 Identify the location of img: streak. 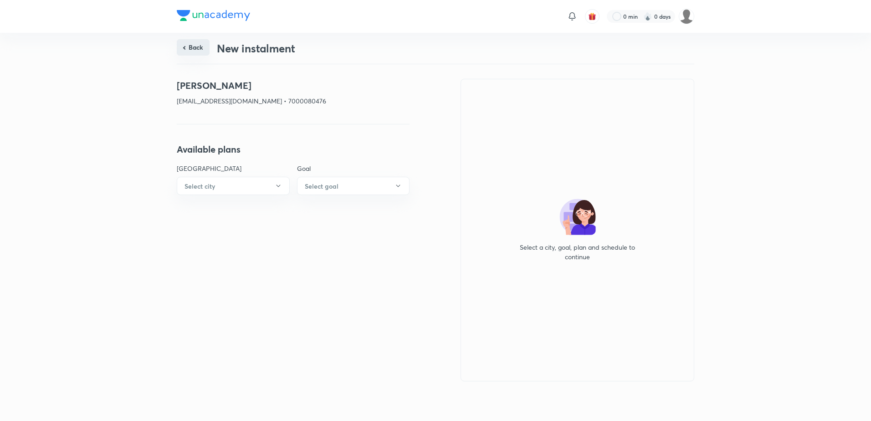
(648, 16).